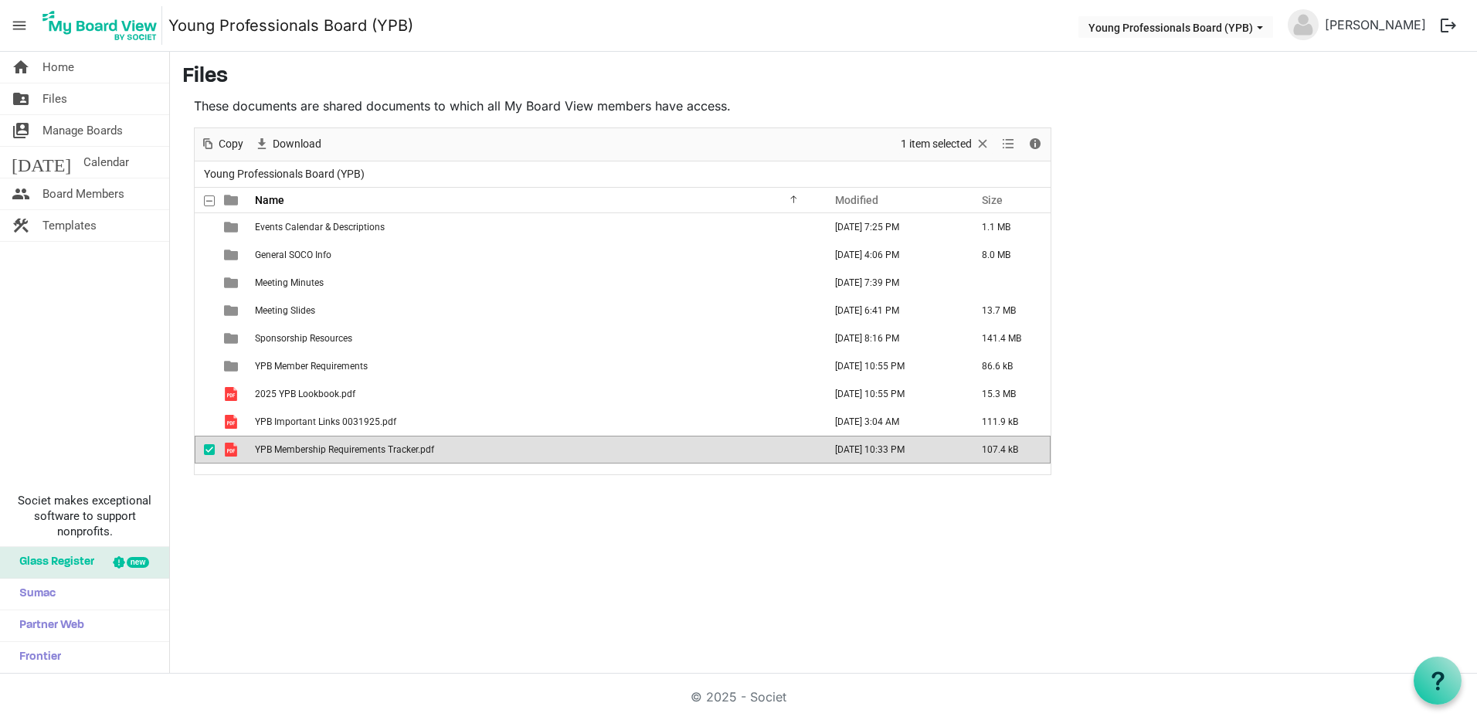  What do you see at coordinates (892, 338) in the screenshot?
I see `td: August 12, 2025 8:16 PM column header Modified` at bounding box center [892, 338].